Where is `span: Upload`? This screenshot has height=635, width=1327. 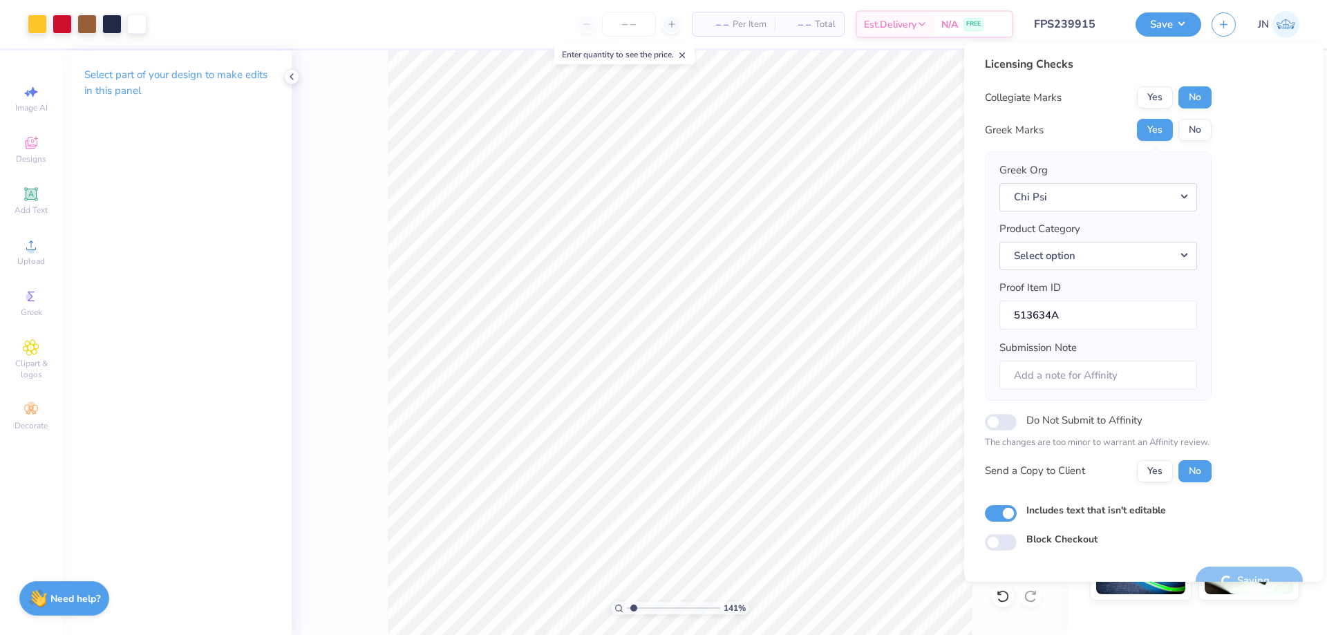
span: Upload is located at coordinates (31, 261).